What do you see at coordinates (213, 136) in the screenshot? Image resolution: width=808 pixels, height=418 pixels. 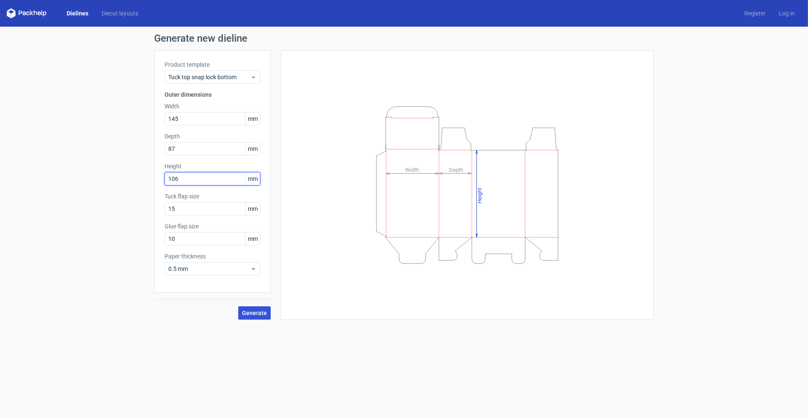 I see `label: Depth` at bounding box center [213, 136].